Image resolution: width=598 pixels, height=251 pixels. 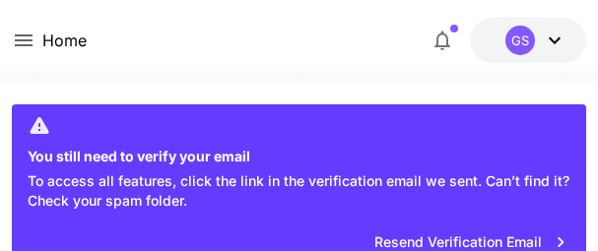 I want to click on a: Home, so click(x=64, y=40).